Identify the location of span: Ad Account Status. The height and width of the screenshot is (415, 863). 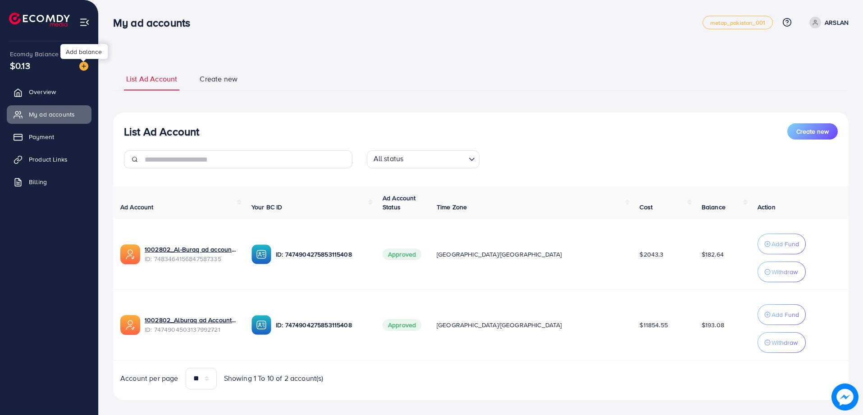
(399, 203).